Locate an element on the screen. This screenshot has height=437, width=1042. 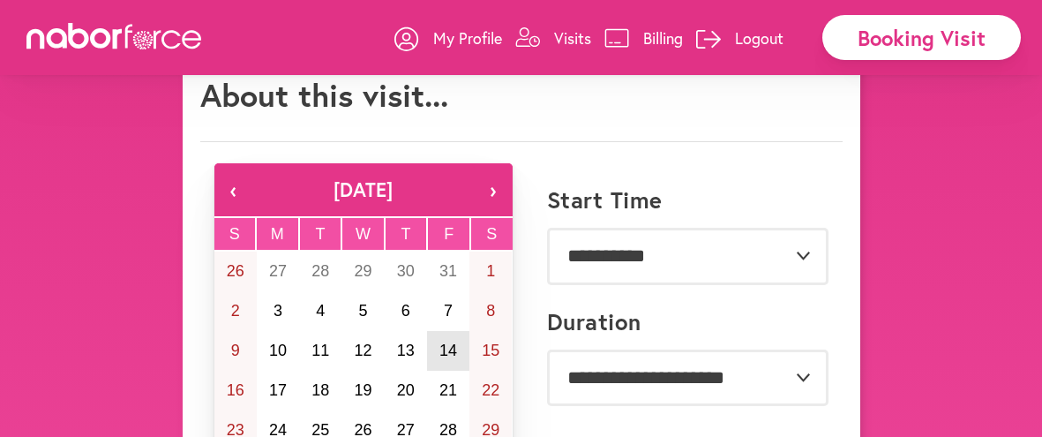
abbr: Tuesday is located at coordinates (319, 234).